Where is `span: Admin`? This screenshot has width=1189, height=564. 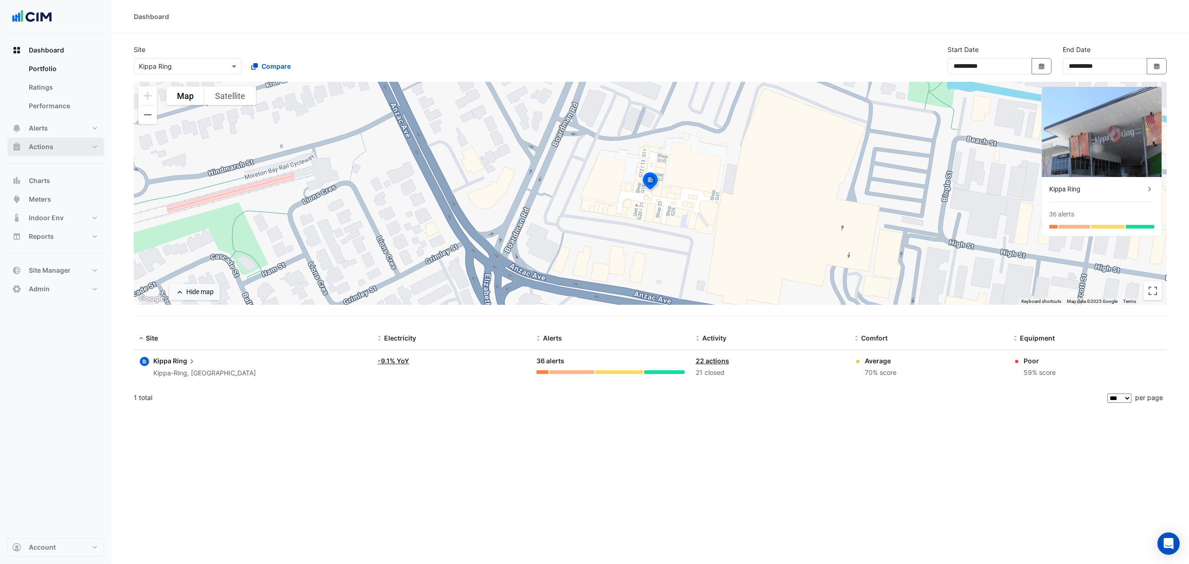
span: Admin is located at coordinates (39, 289).